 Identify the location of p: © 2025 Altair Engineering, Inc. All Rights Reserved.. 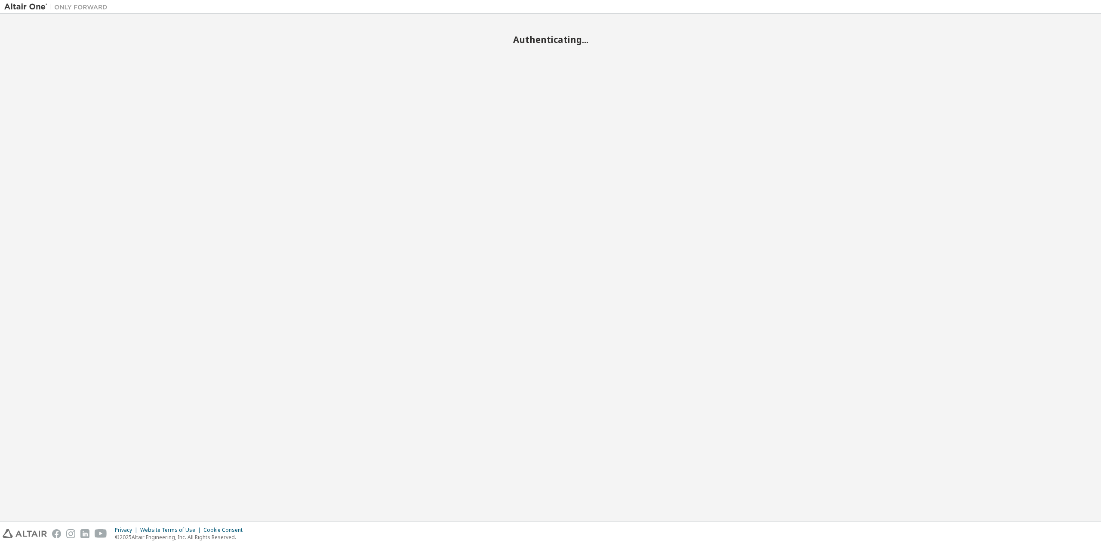
(181, 537).